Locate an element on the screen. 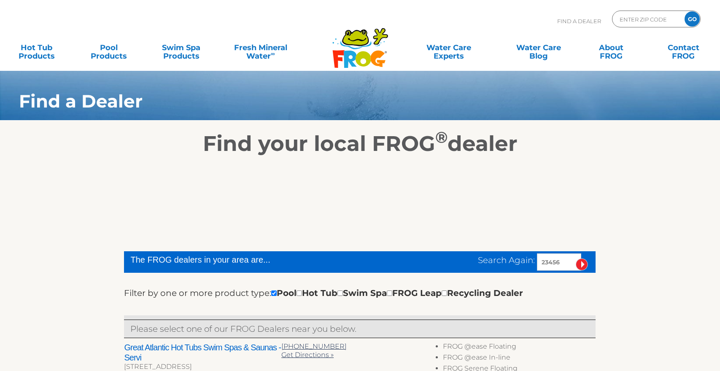 This screenshot has height=371, width=720. p: Please select one of our FROG Dealers near you below. is located at coordinates (360, 329).